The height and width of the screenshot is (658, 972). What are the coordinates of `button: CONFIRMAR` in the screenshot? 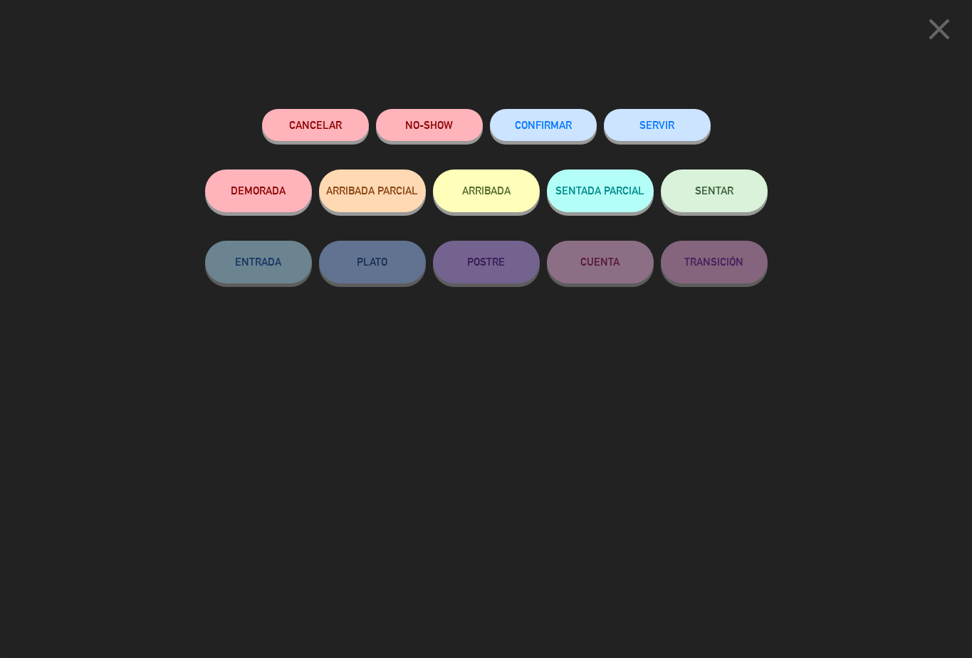 It's located at (543, 125).